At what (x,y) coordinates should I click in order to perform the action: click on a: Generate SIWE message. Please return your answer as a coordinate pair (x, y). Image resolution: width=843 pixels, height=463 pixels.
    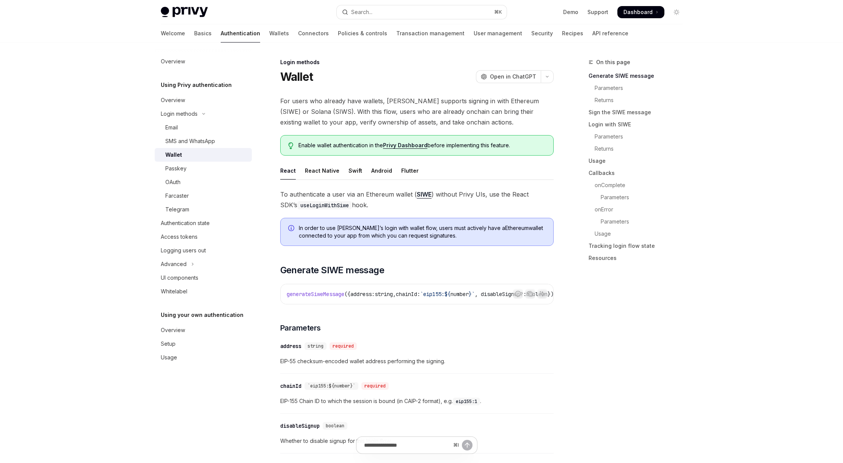
    Looking at the image, I should click on (639, 76).